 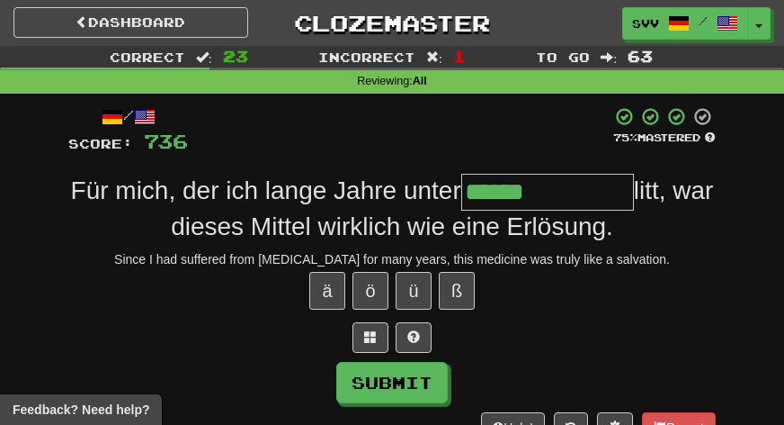 What do you see at coordinates (266, 190) in the screenshot?
I see `span: Für mich, der ich lange Jahre unter` at bounding box center [266, 190].